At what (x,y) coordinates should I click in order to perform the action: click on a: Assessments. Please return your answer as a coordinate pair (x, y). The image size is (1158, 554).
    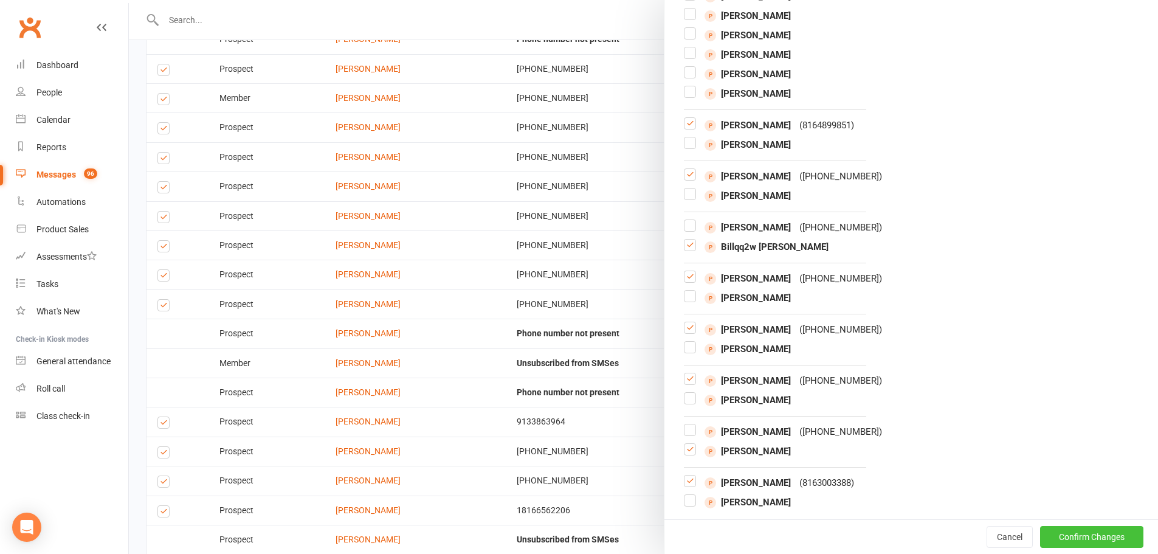
    Looking at the image, I should click on (72, 257).